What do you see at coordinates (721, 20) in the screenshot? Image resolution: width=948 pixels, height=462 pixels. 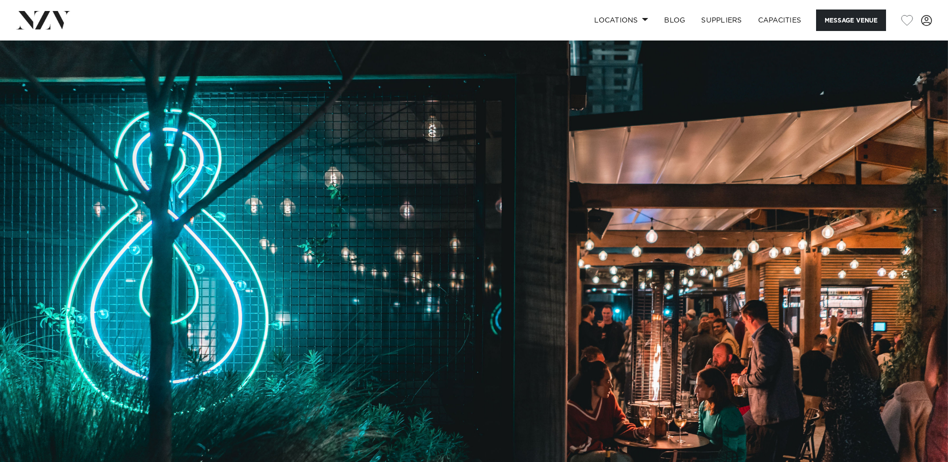 I see `a: SUPPLIERS` at bounding box center [721, 20].